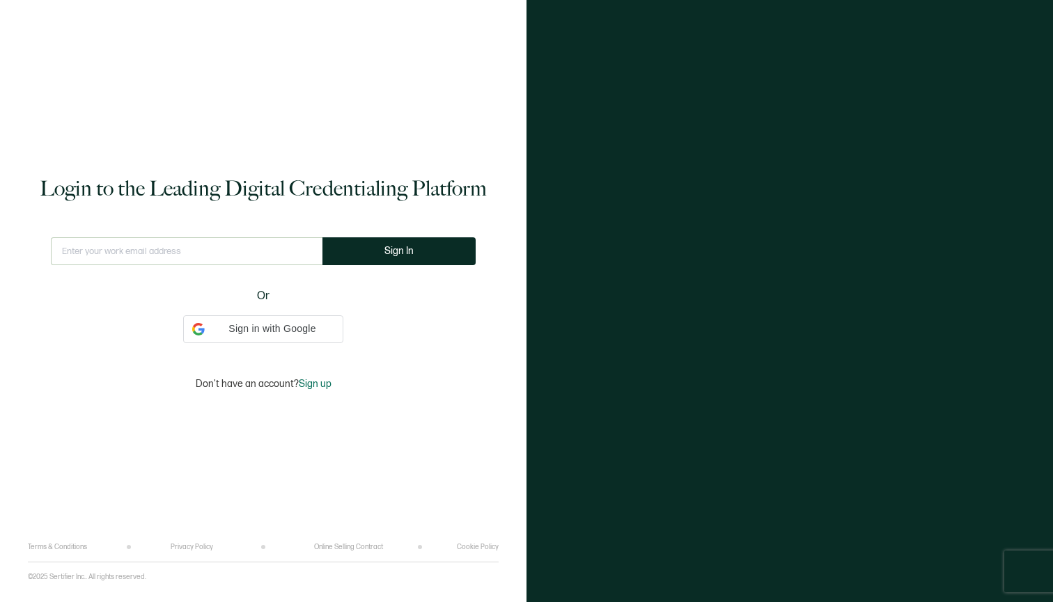 Image resolution: width=1053 pixels, height=602 pixels. I want to click on span: Or, so click(263, 296).